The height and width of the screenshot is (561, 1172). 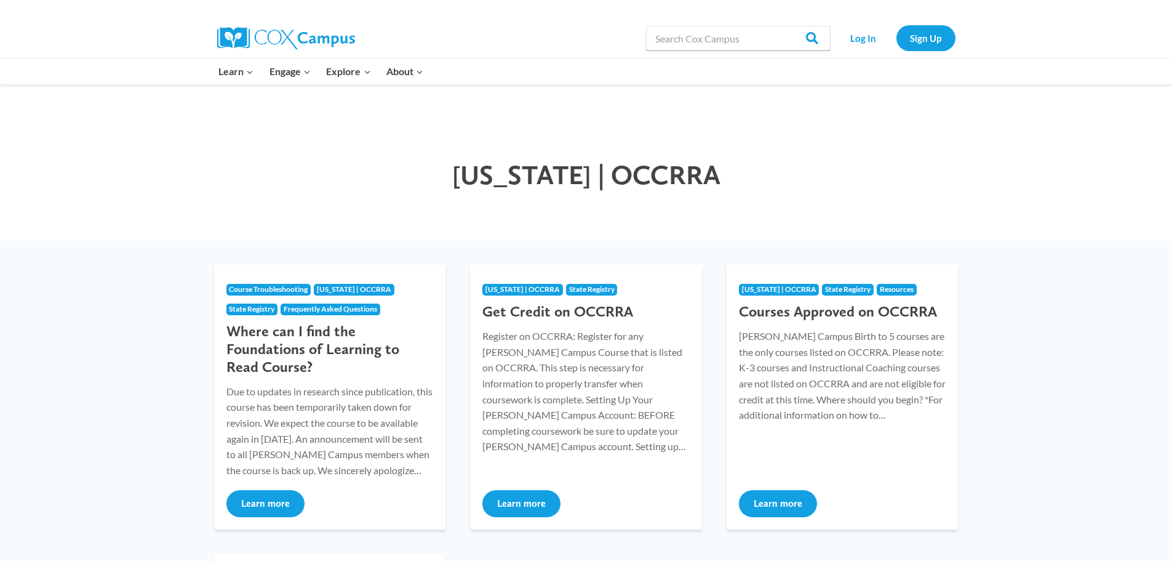 I want to click on span: Frequently Asked Questions, so click(x=330, y=308).